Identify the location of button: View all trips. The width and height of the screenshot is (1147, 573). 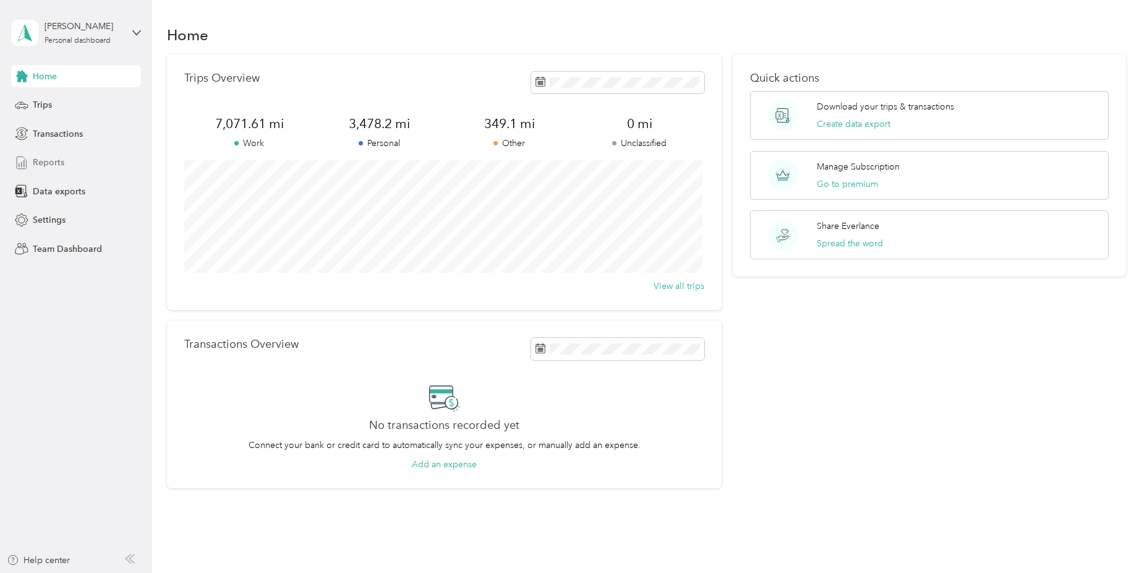
(679, 286).